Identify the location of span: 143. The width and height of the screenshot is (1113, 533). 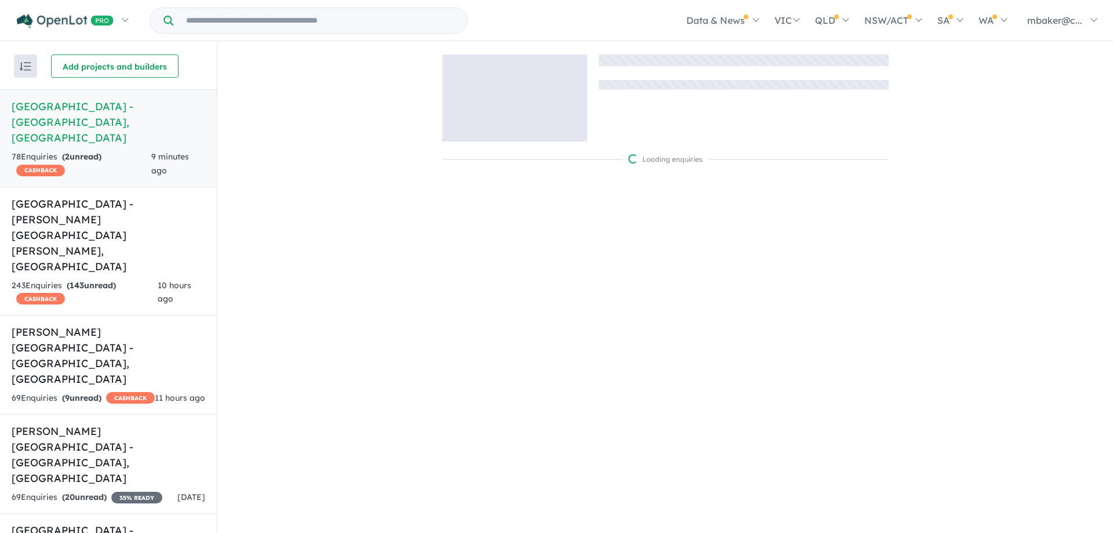
(77, 285).